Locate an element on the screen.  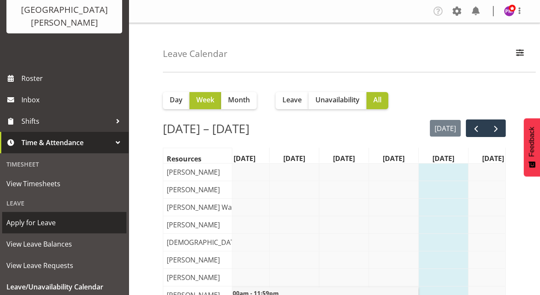
button: Month is located at coordinates (239, 101).